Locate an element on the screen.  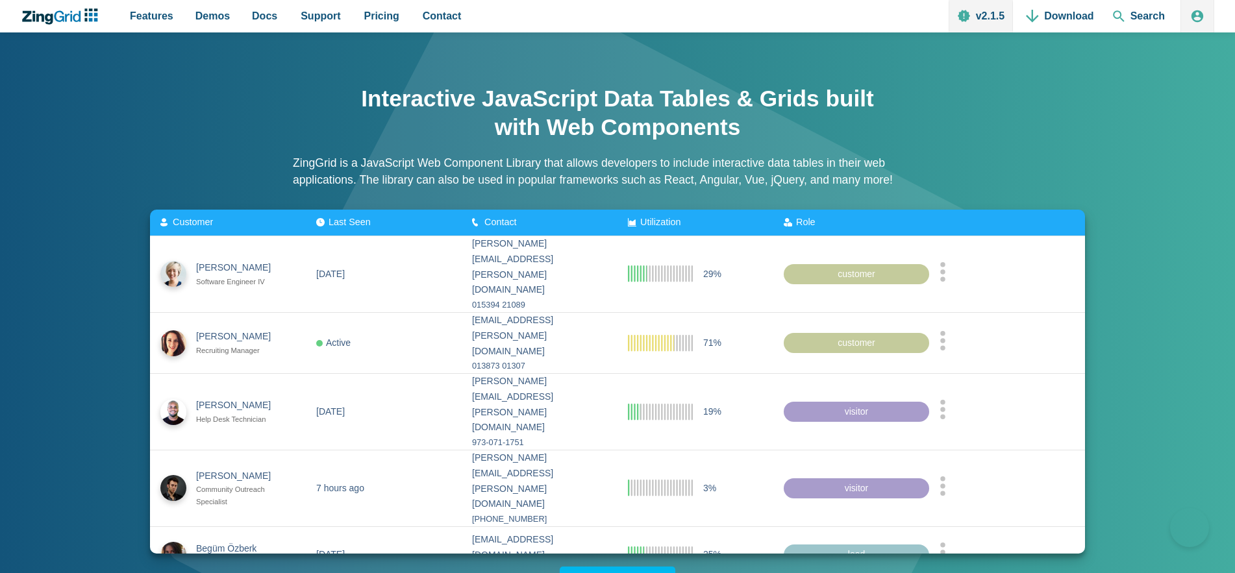
span: Demos is located at coordinates (212, 16).